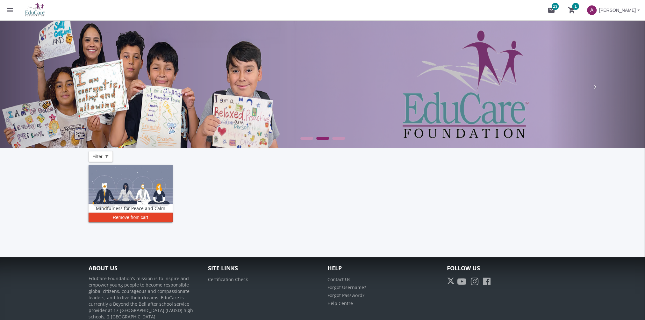 This screenshot has height=320, width=645. What do you see at coordinates (143, 268) in the screenshot?
I see `h4: About Us` at bounding box center [143, 268].